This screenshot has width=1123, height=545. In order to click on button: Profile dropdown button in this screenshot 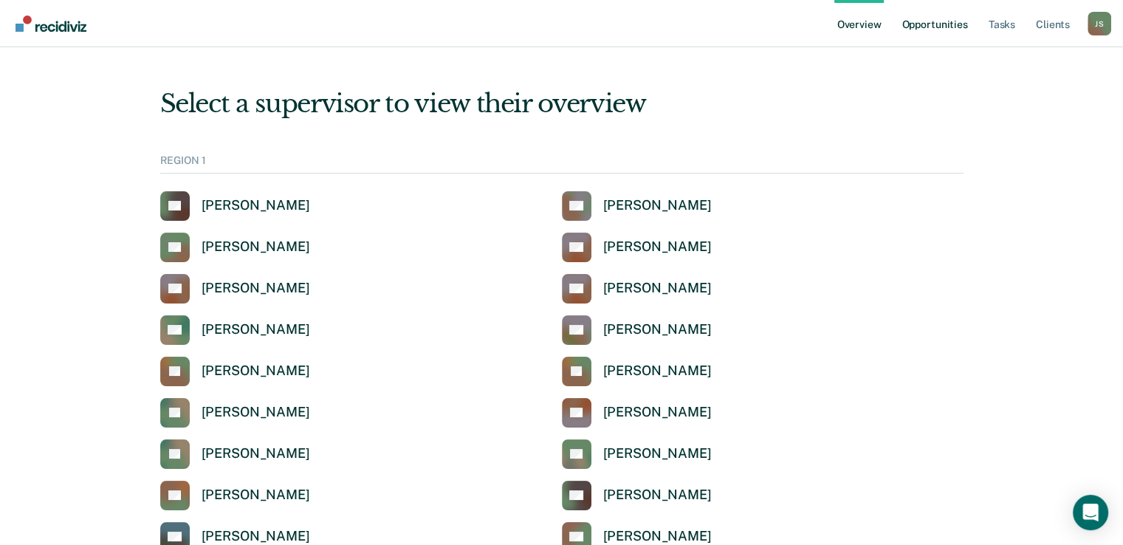, I will do `click(1099, 24)`.